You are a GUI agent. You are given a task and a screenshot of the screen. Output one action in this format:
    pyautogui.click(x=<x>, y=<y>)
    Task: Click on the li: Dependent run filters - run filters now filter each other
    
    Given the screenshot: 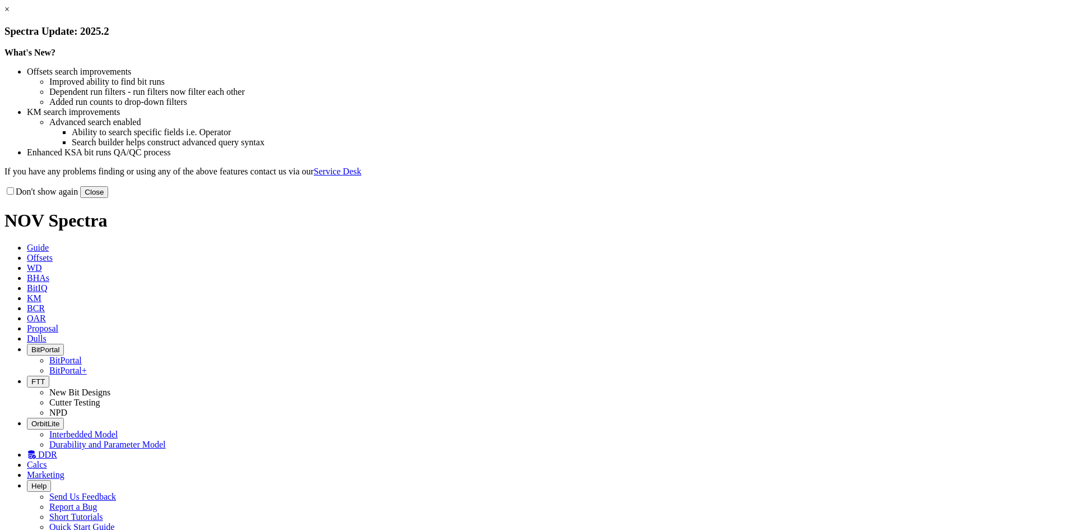 What is the action you would take?
    pyautogui.click(x=560, y=92)
    